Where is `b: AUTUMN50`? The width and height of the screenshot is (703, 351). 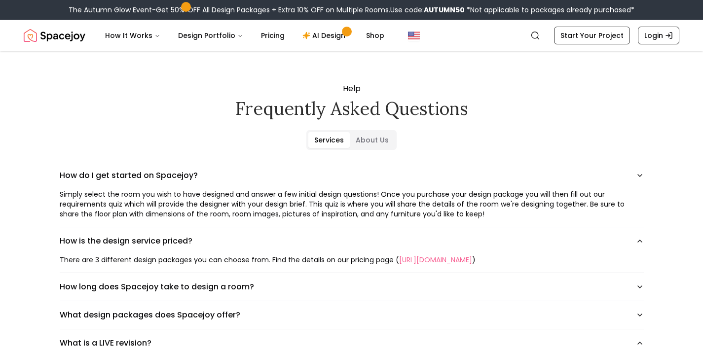
b: AUTUMN50 is located at coordinates (444, 10).